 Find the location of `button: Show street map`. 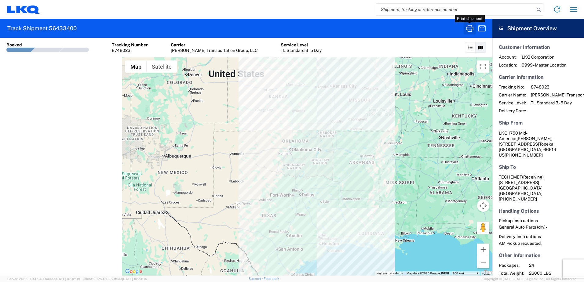

button: Show street map is located at coordinates (136, 67).